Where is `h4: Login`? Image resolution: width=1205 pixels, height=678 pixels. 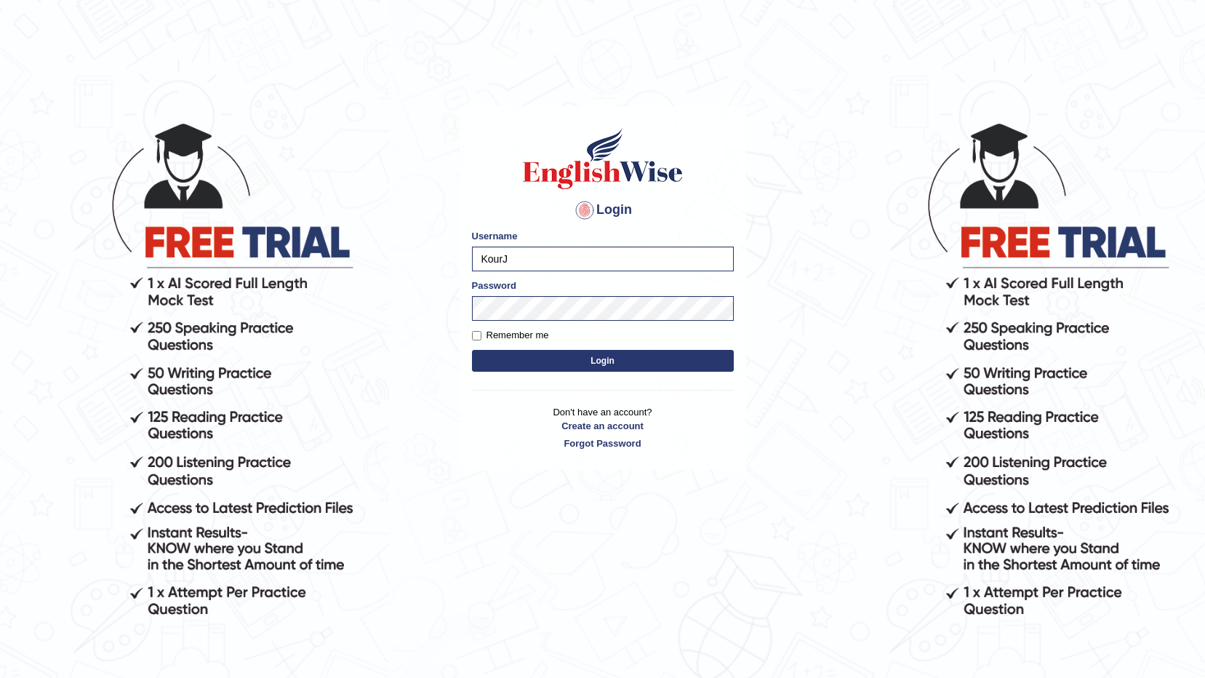
h4: Login is located at coordinates (603, 210).